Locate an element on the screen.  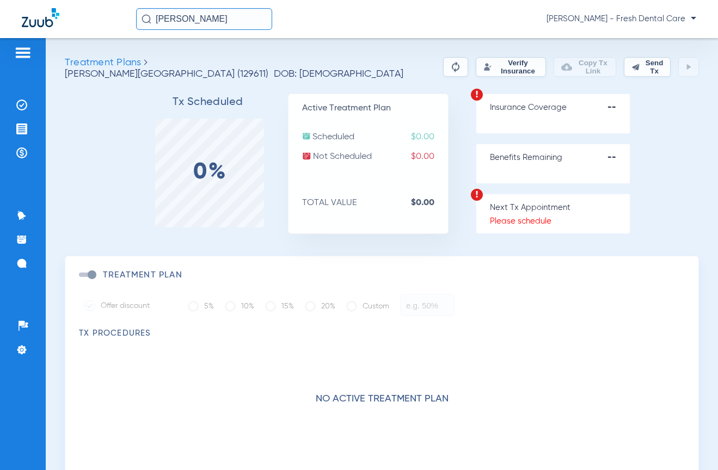
p: Please schedule is located at coordinates (559, 221).